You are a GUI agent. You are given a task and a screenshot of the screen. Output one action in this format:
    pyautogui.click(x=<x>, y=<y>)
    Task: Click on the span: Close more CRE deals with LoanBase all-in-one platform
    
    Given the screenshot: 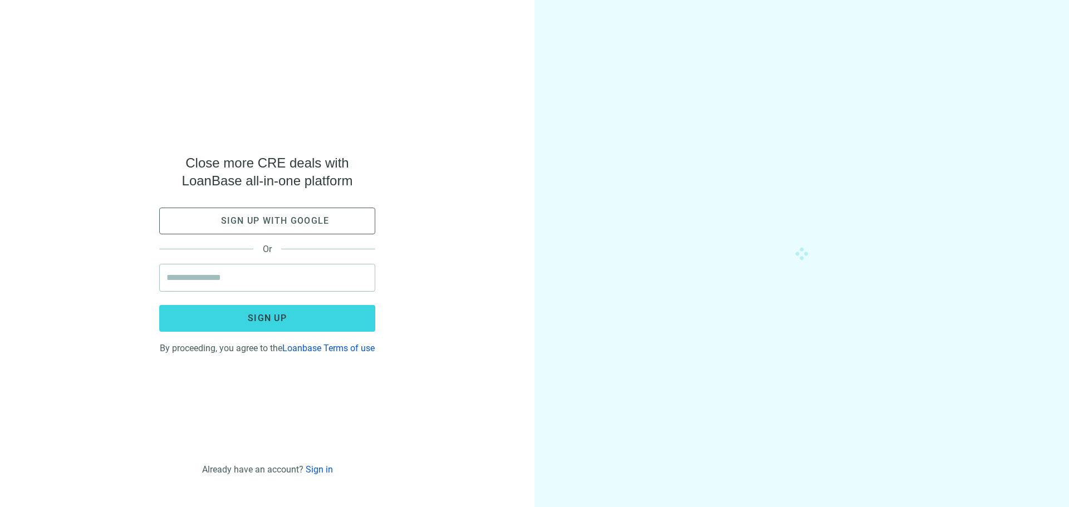 What is the action you would take?
    pyautogui.click(x=267, y=172)
    